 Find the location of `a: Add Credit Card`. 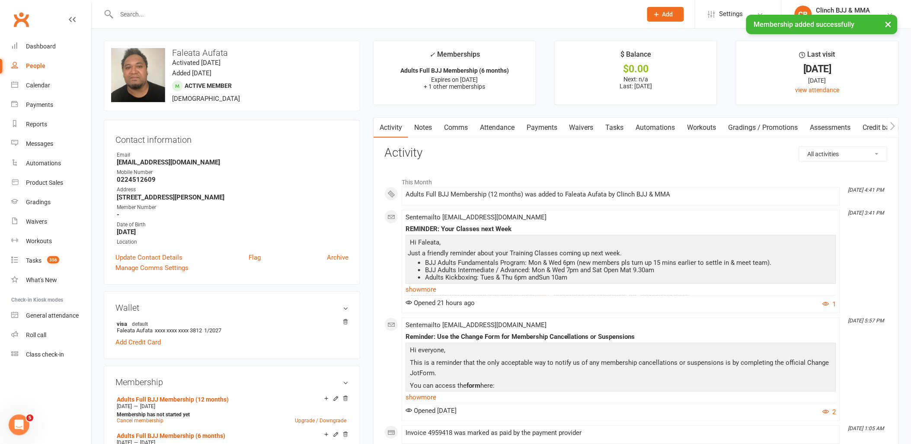

a: Add Credit Card is located at coordinates (138, 342).